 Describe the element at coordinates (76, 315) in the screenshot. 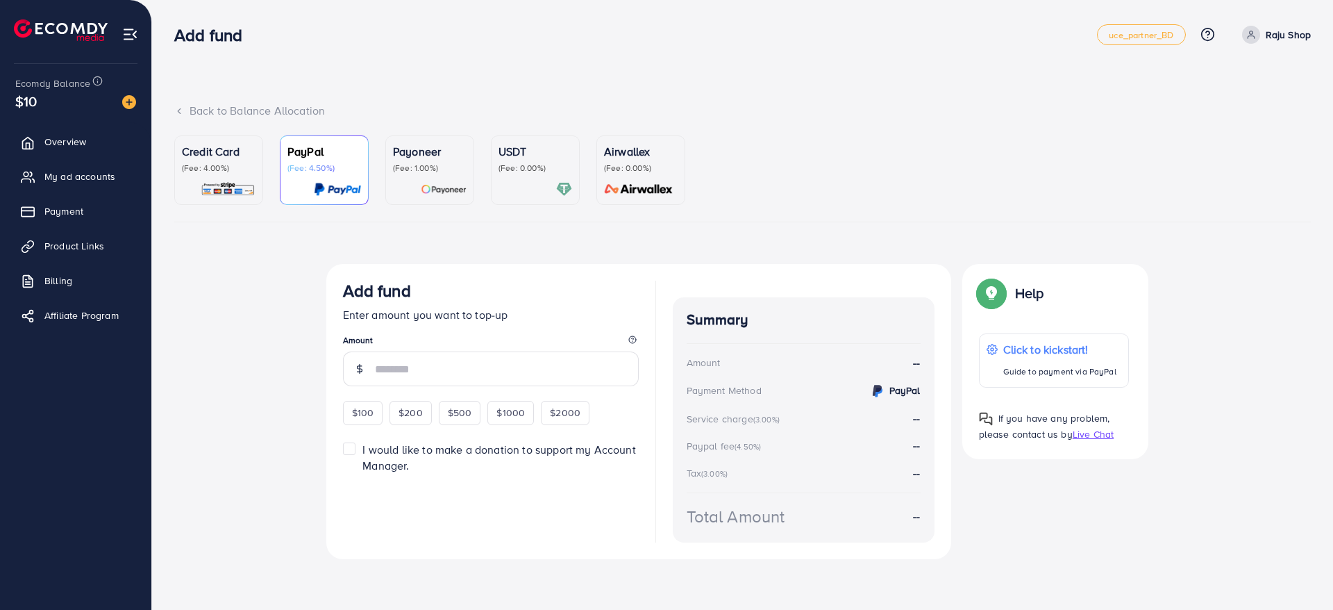

I see `a: Affiliate Program` at that location.